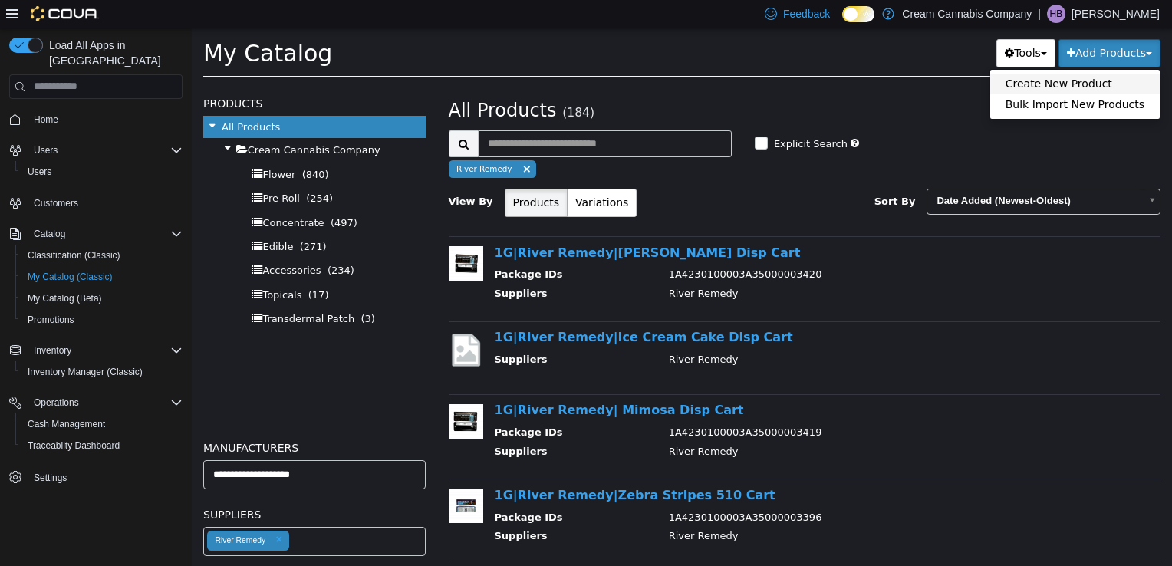  I want to click on button: Products, so click(344, 174).